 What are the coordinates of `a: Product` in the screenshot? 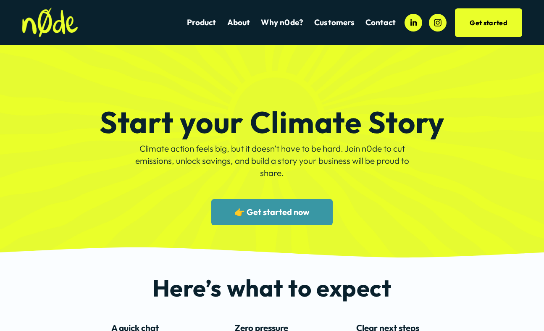 It's located at (201, 22).